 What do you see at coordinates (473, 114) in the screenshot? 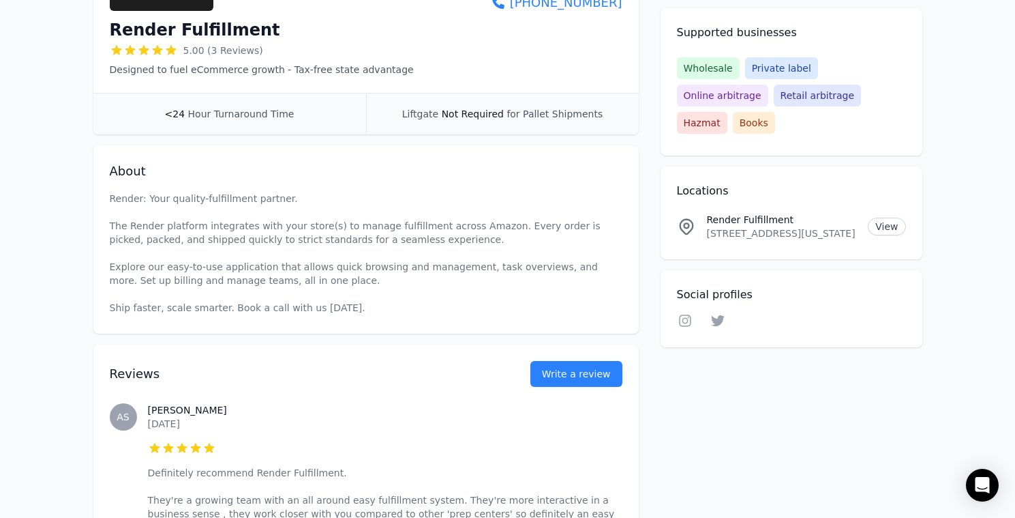
I see `span: Not Required` at bounding box center [473, 114].